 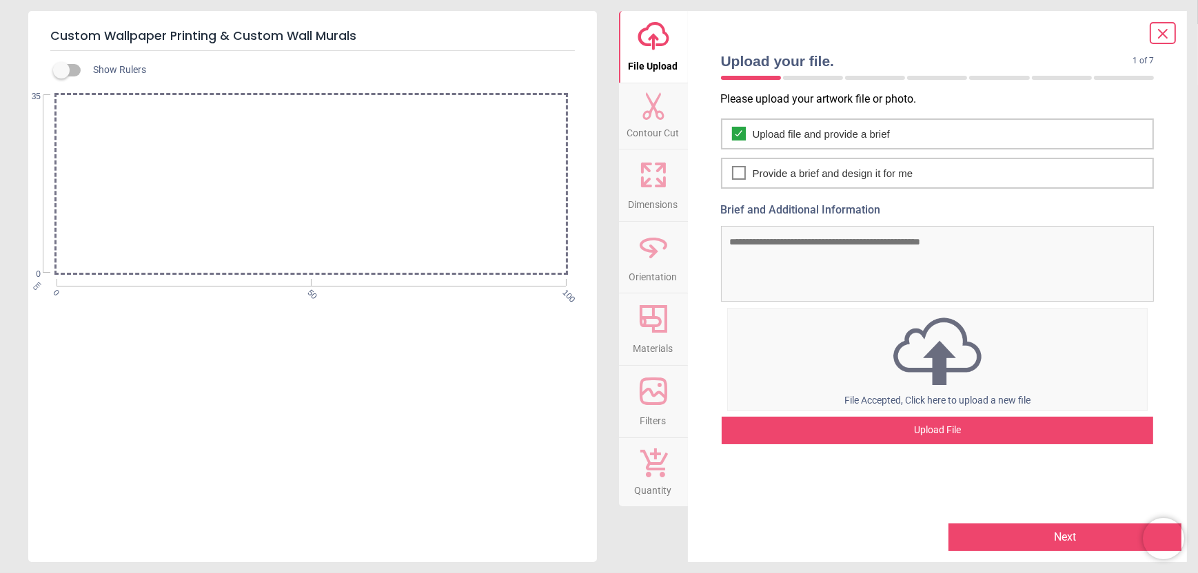 What do you see at coordinates (653, 329) in the screenshot?
I see `button: Materials` at bounding box center [653, 329].